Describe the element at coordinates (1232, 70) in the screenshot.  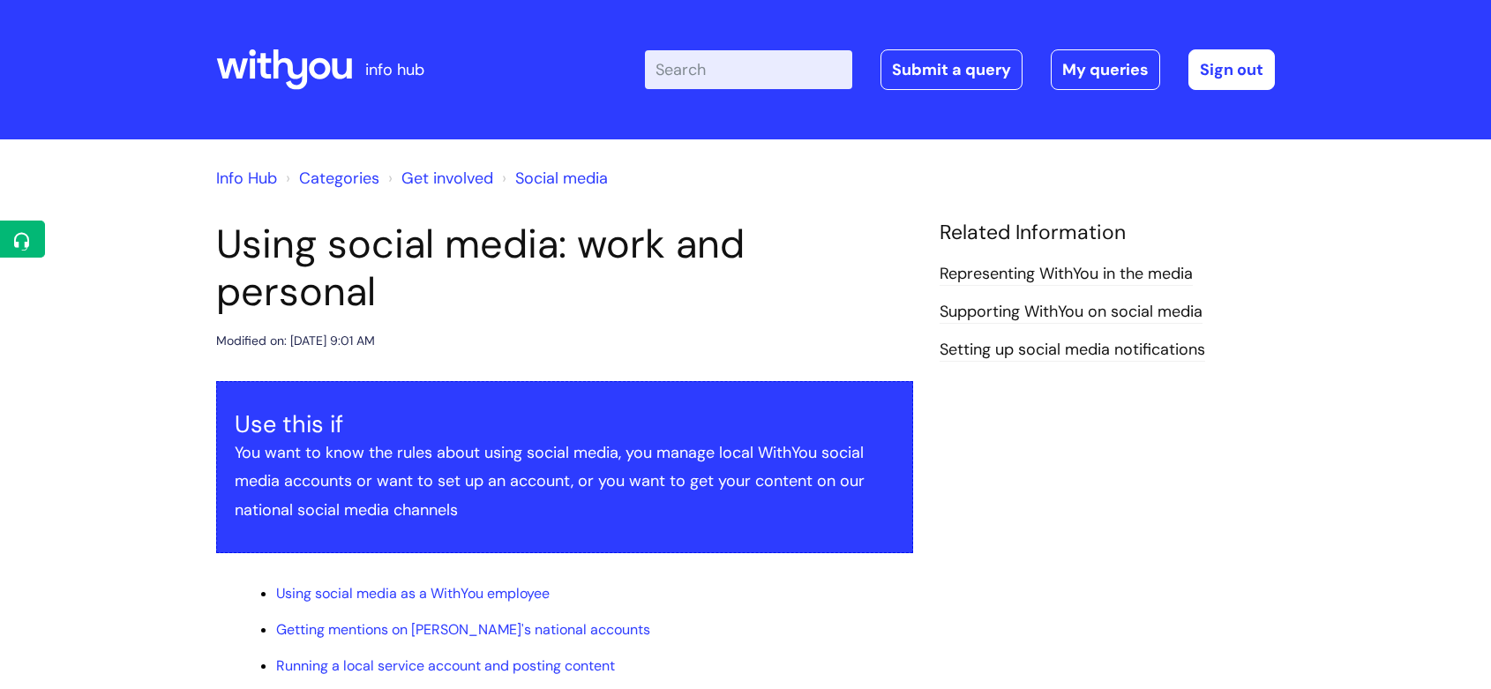
I see `a: Sign out` at that location.